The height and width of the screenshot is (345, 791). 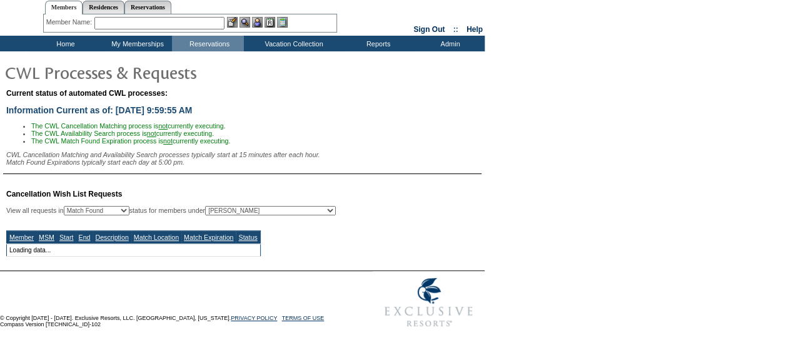 I want to click on span: The CWL Availability Search process is currently executing., so click(x=123, y=133).